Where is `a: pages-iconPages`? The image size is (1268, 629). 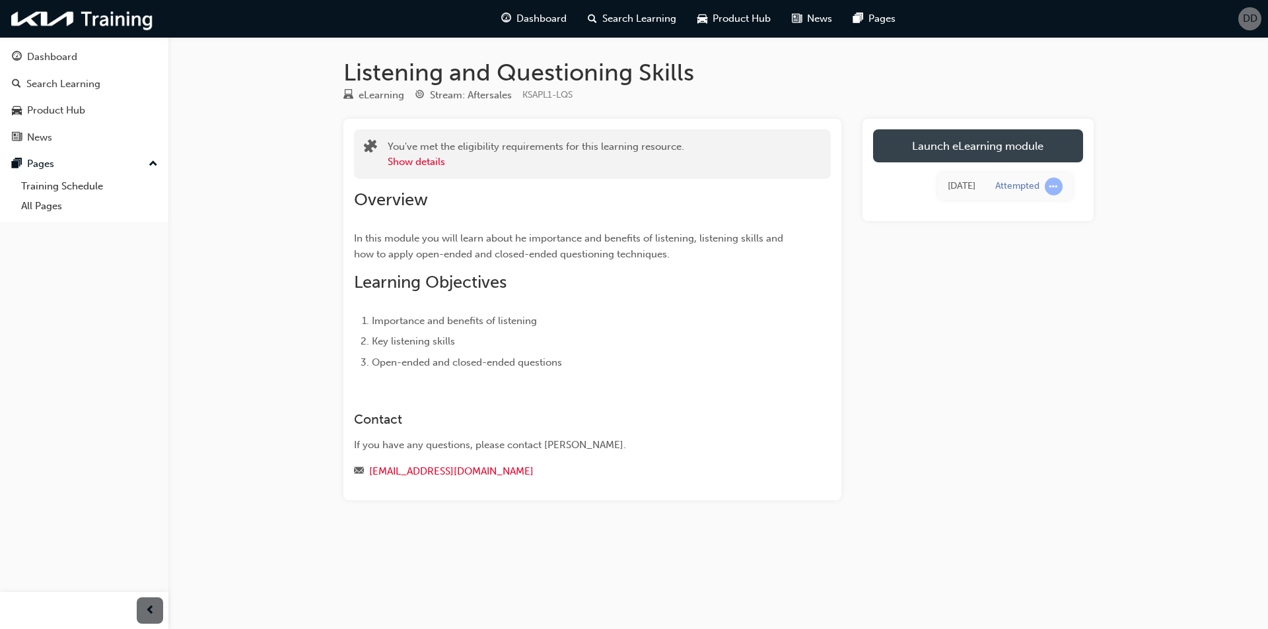 a: pages-iconPages is located at coordinates (874, 18).